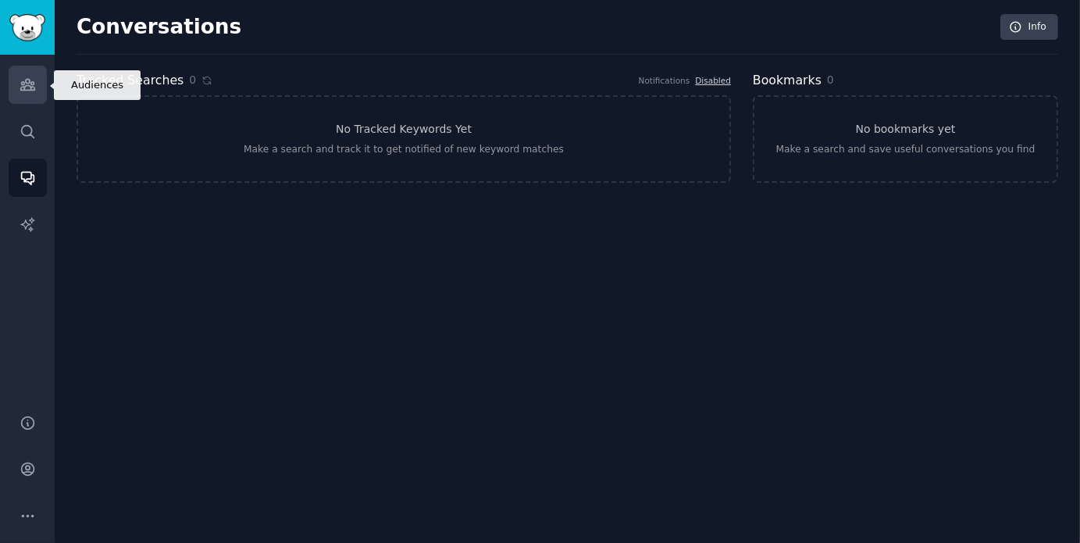  What do you see at coordinates (159, 27) in the screenshot?
I see `h2: Conversations` at bounding box center [159, 27].